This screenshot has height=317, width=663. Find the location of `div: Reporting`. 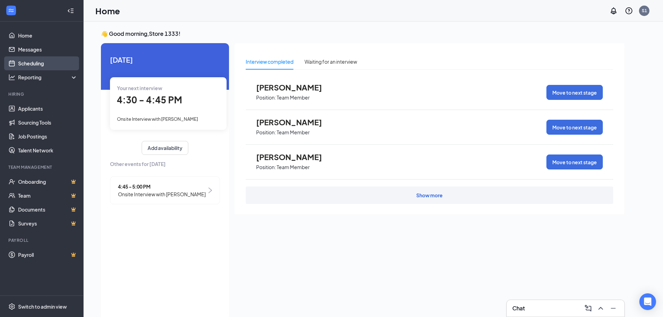

div: Reporting is located at coordinates (48, 77).